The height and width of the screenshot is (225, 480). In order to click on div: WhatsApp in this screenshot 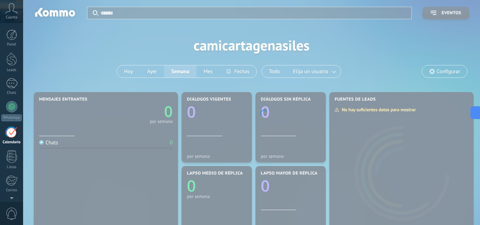, I will do `click(11, 118)`.